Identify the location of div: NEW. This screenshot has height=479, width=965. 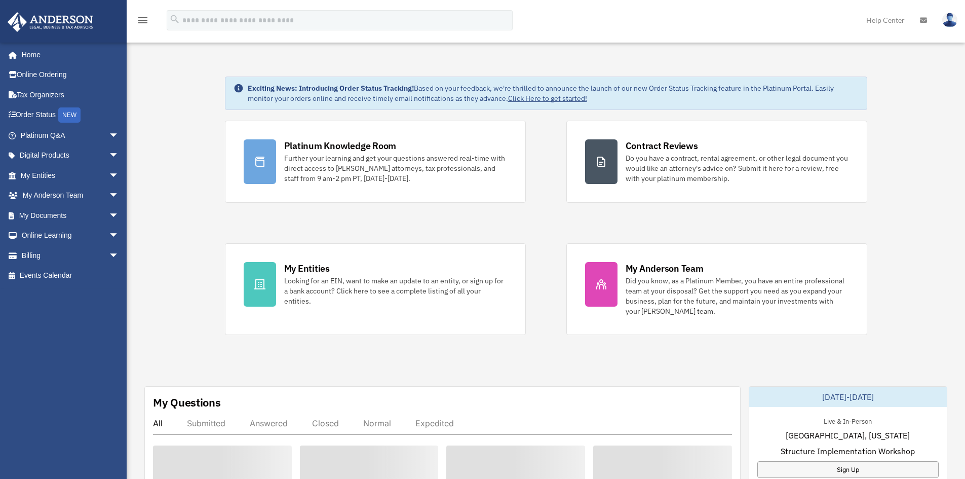
(69, 115).